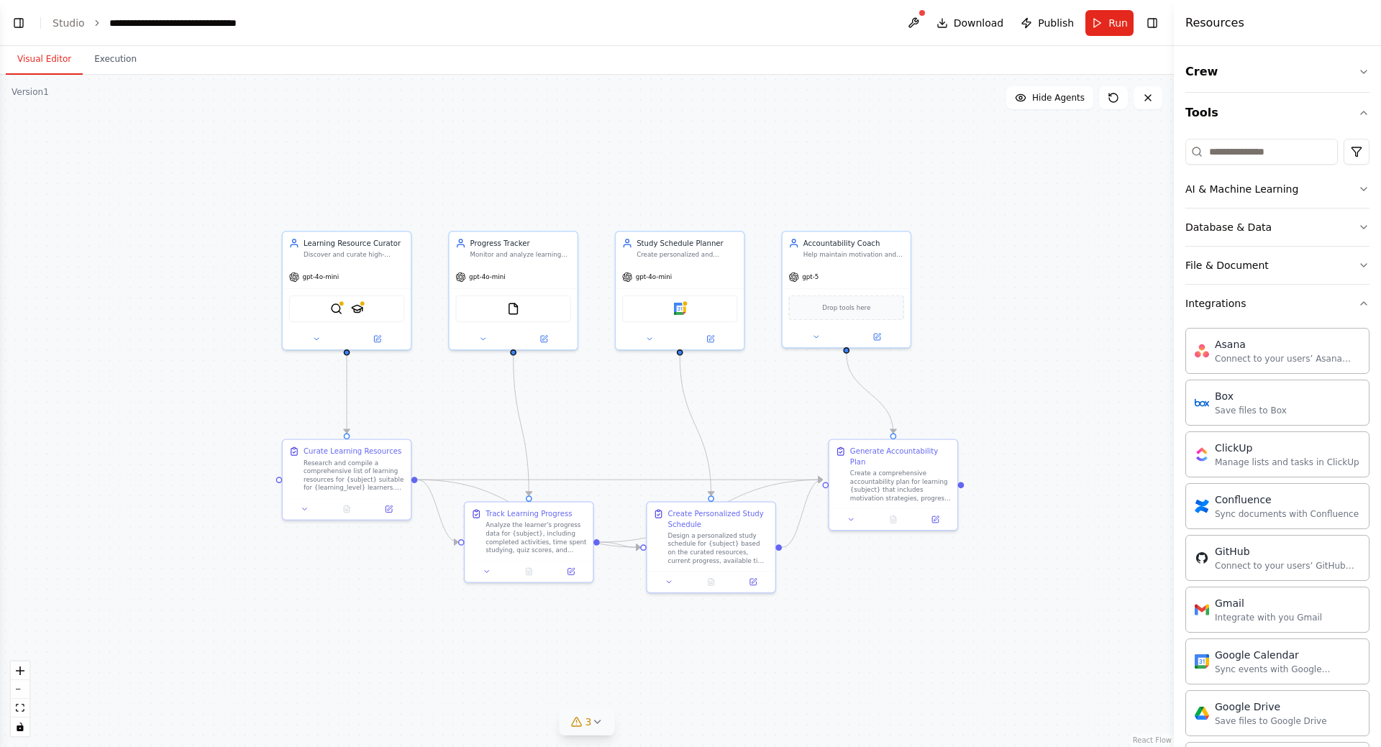 This screenshot has width=1381, height=747. What do you see at coordinates (354, 255) in the screenshot?
I see `div: Discover and curate high-quality learning resources for {subject} tailored to {learning_level} an...` at bounding box center [354, 255].